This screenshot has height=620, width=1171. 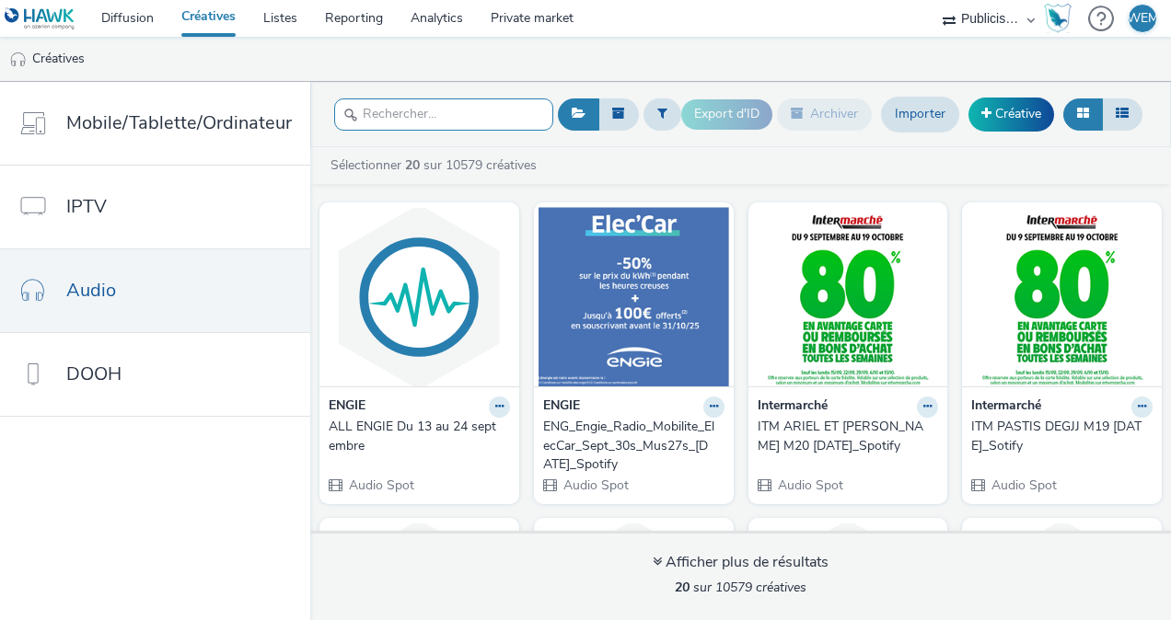 What do you see at coordinates (1082, 114) in the screenshot?
I see `button: Grille` at bounding box center [1082, 114].